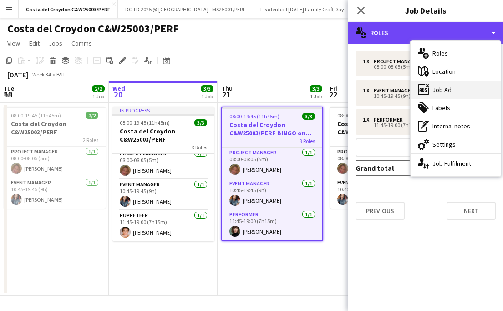 This screenshot has width=503, height=311. Describe the element at coordinates (41, 74) in the screenshot. I see `span: Week 34` at that location.